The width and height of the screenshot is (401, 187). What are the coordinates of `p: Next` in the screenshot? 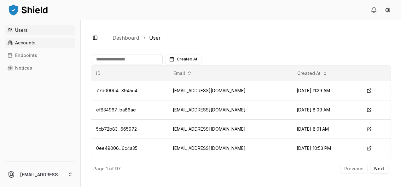 It's located at (379, 169).